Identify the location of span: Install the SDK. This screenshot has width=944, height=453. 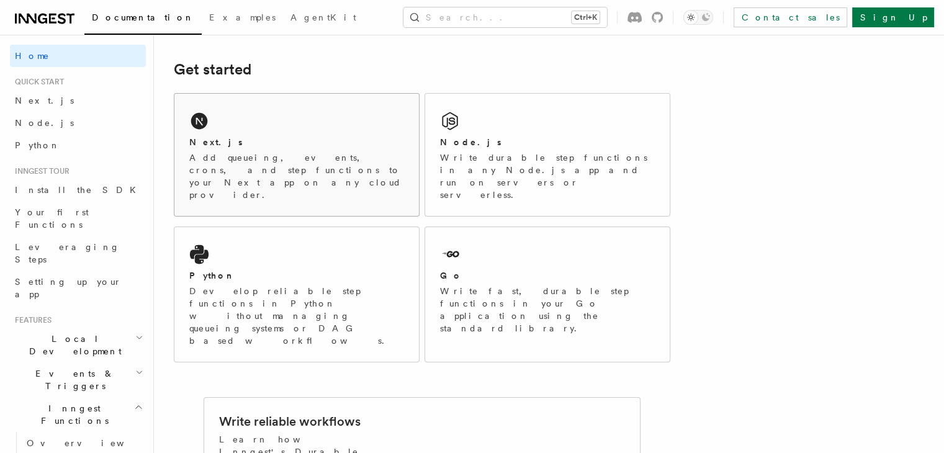
(79, 190).